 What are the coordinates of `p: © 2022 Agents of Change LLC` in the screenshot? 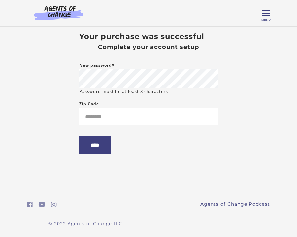 It's located at (85, 224).